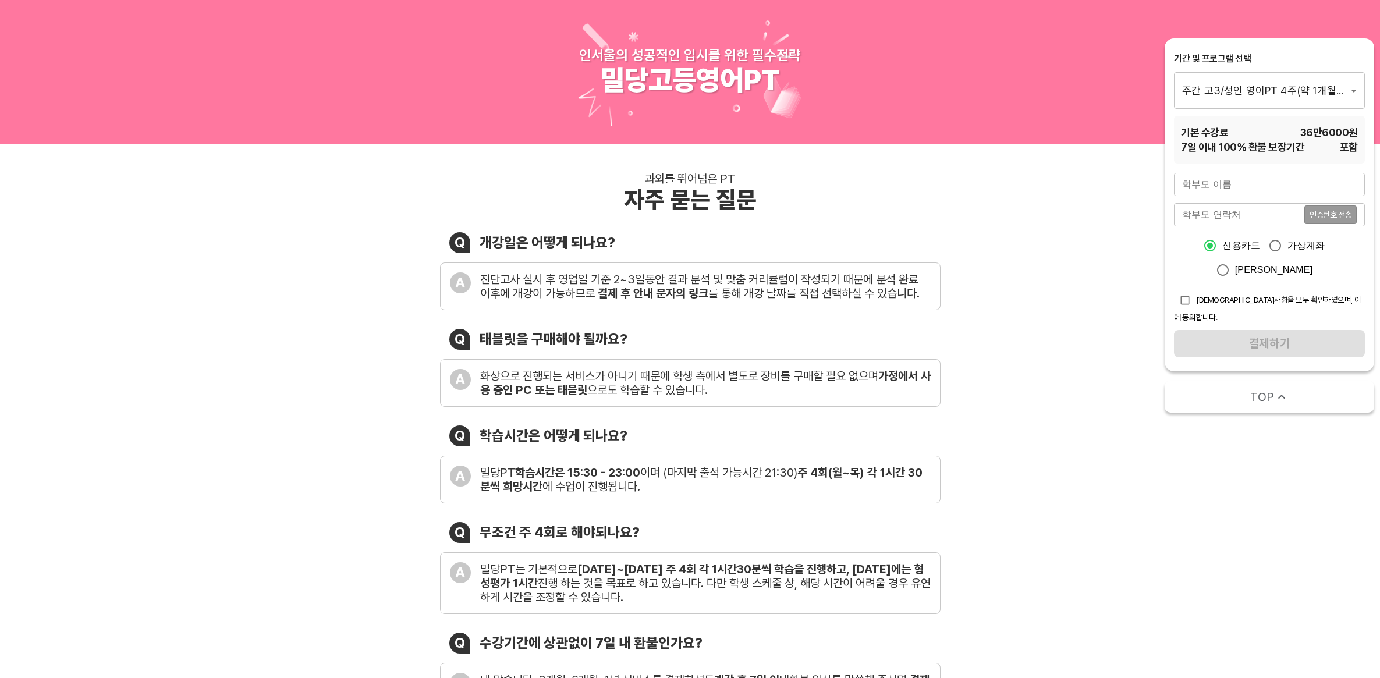  I want to click on div: 밀당PT 이며 (마지막 출석 가능시간 21:30) 에 수업이 진행됩니다., so click(705, 480).